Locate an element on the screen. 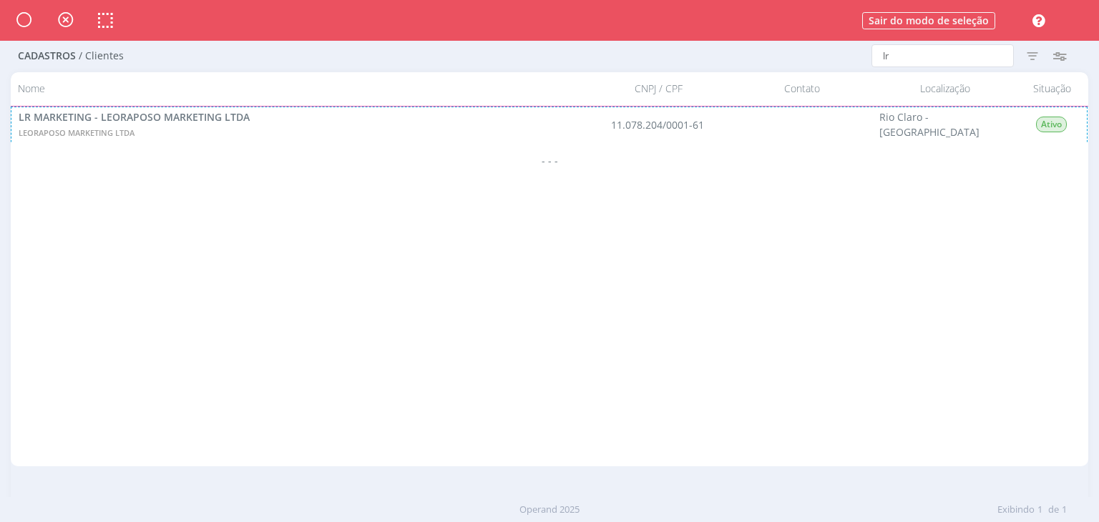 The height and width of the screenshot is (522, 1099). div: CNPJ / CPF is located at coordinates (659, 89).